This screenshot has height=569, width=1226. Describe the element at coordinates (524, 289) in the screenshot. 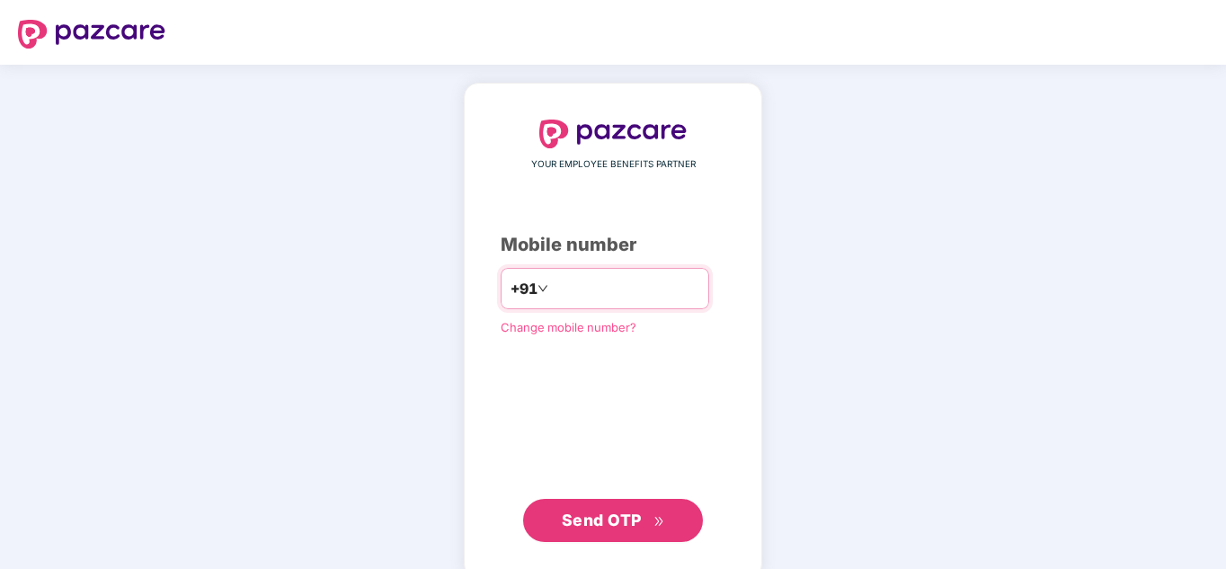

I see `span: +91` at that location.